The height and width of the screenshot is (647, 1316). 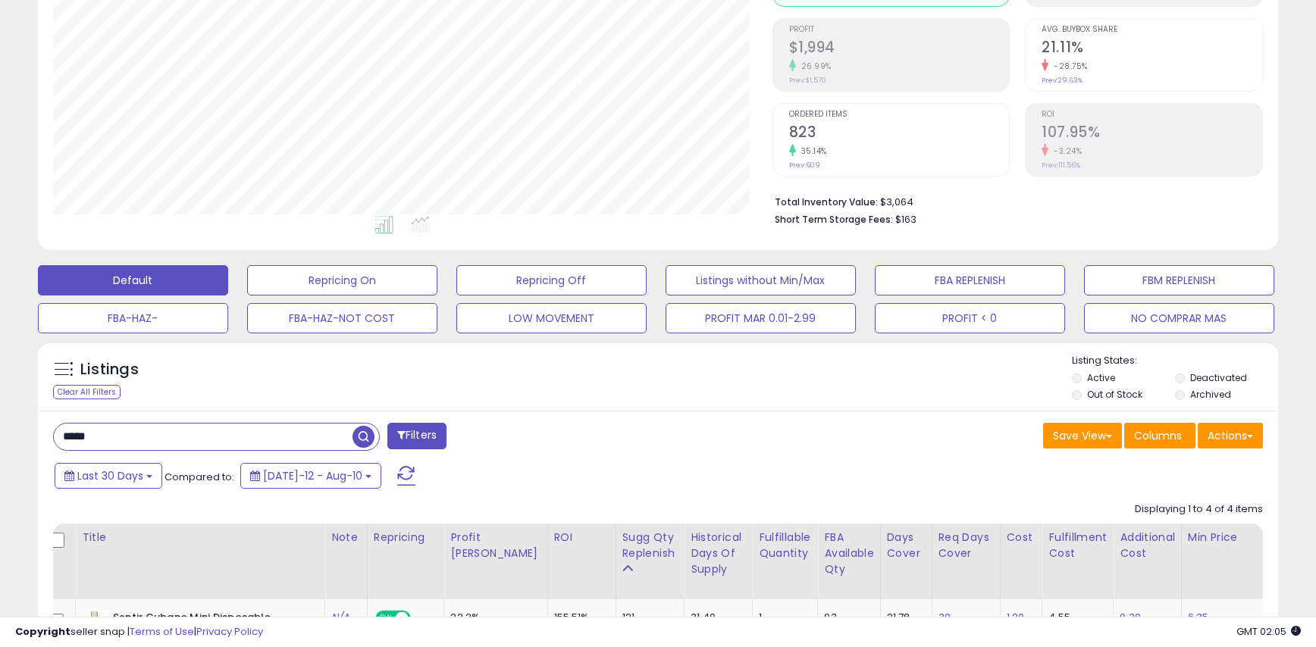 I want to click on button: PROFIT MAR 0.01-2.99, so click(x=760, y=318).